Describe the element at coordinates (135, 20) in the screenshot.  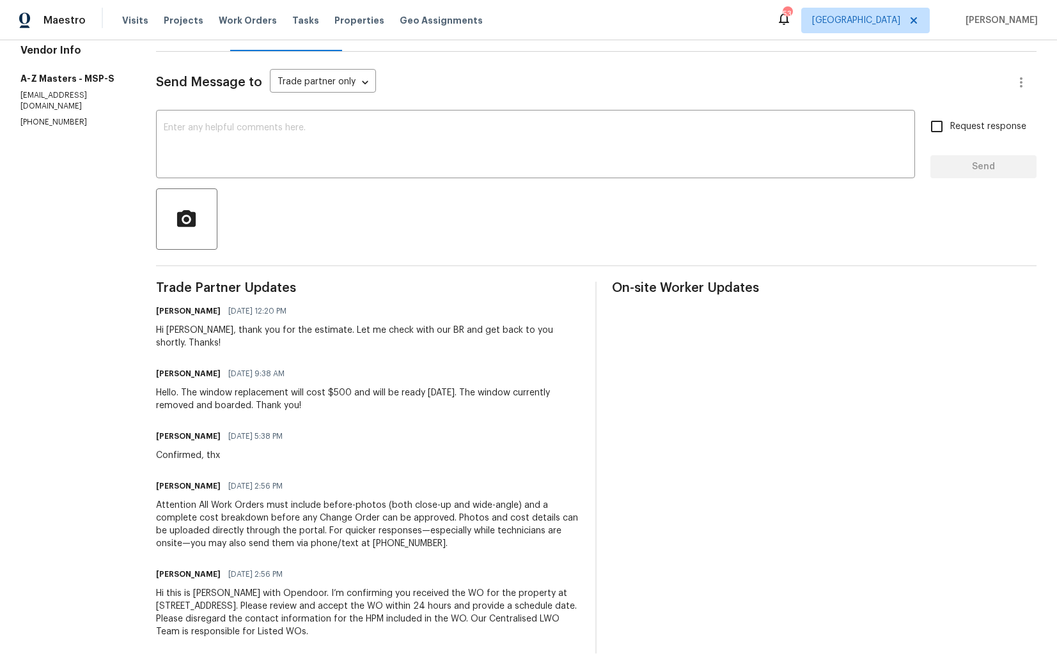
I see `span: Visits` at that location.